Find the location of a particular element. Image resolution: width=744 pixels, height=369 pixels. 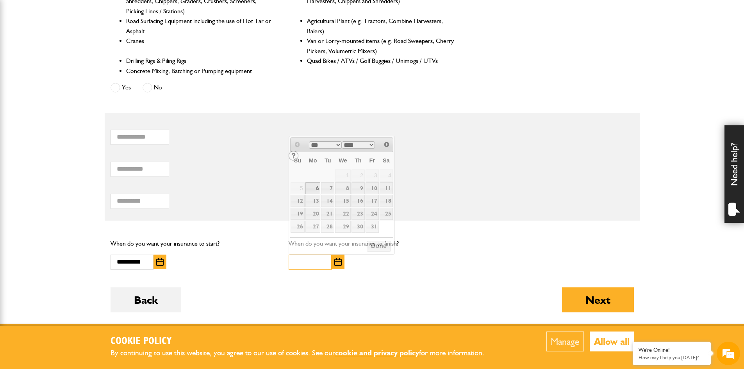

button: Done is located at coordinates (378, 246).